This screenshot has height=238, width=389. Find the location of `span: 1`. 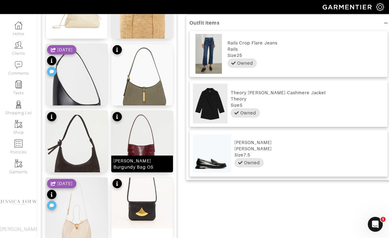

span: 1 is located at coordinates (383, 219).